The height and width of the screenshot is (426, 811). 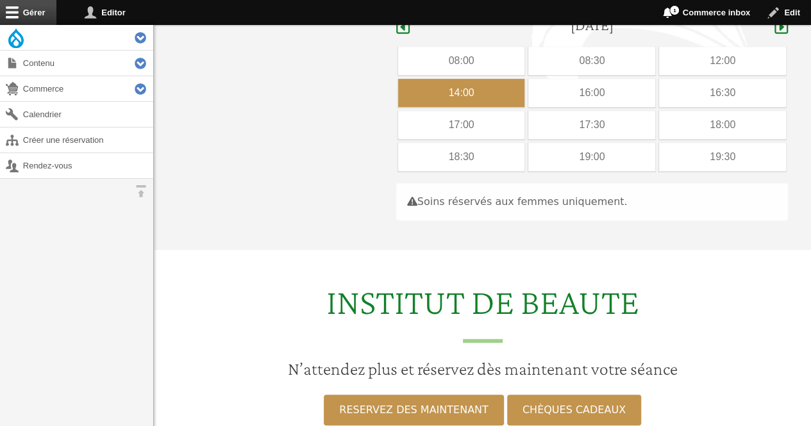 What do you see at coordinates (462, 61) in the screenshot?
I see `div: 08:00` at bounding box center [462, 61].